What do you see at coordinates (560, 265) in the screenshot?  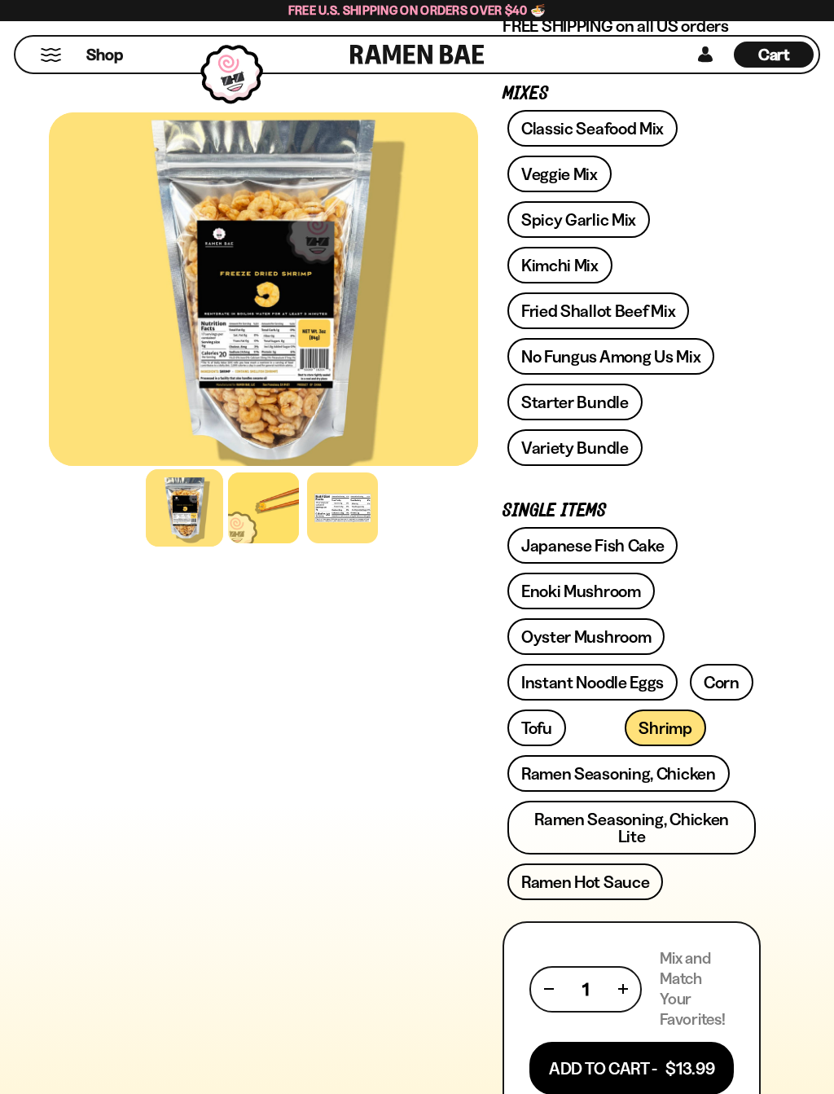 I see `a: Kimchi Mix` at bounding box center [560, 265].